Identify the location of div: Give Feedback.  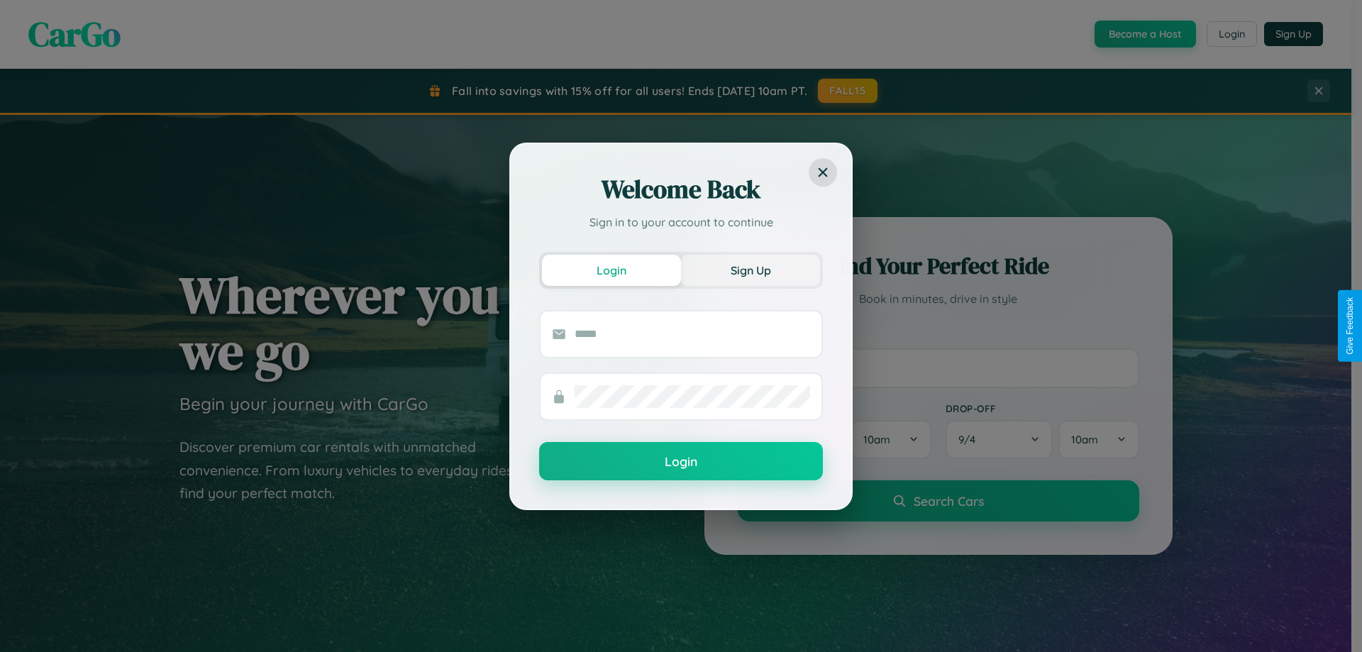
(1350, 326).